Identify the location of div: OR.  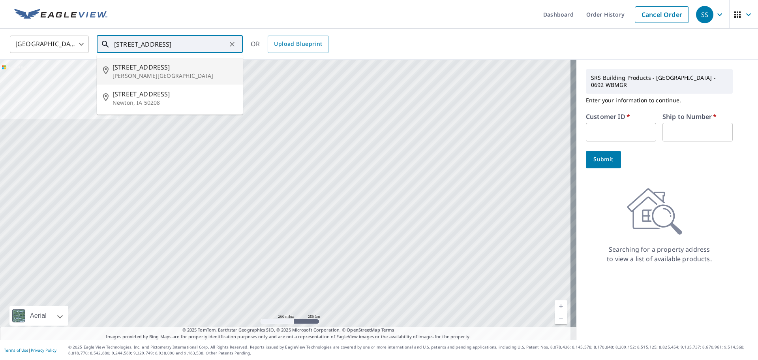
(290, 44).